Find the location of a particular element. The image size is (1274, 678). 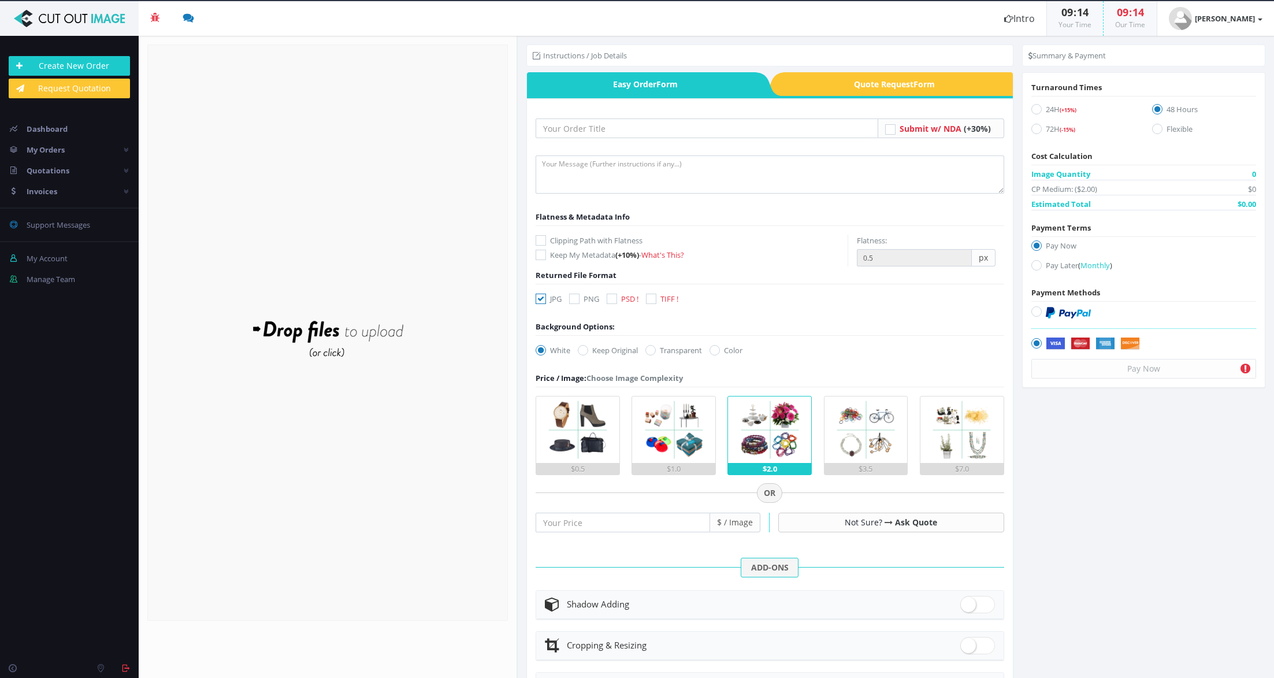

span: Cropping & Resizing is located at coordinates (607, 645).